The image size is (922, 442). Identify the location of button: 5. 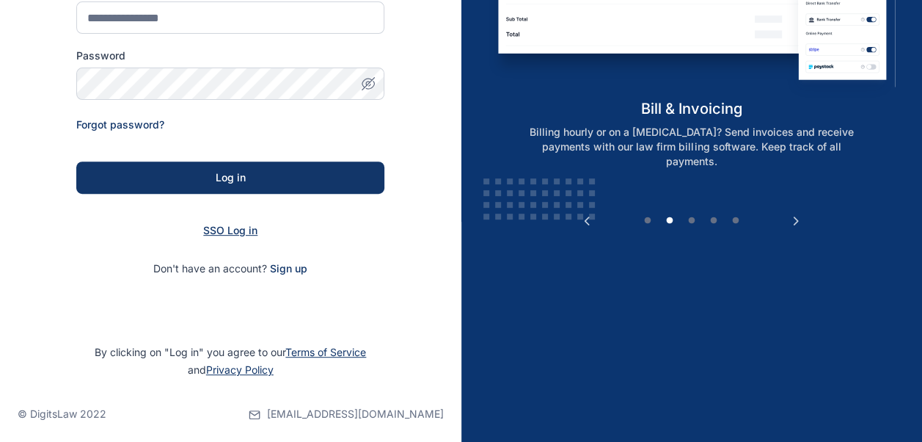
(736, 221).